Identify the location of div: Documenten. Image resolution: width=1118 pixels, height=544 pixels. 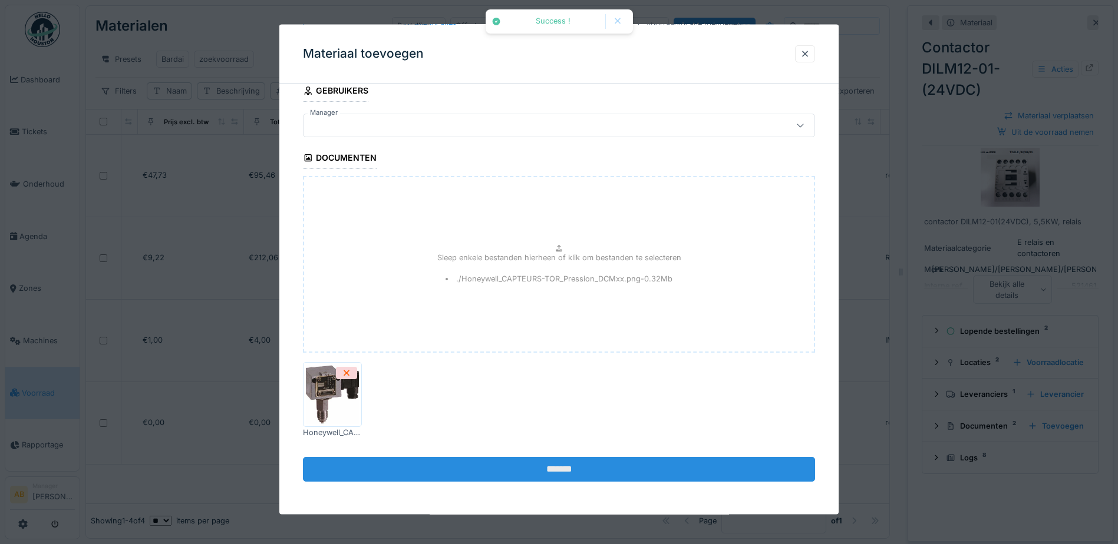
(339, 159).